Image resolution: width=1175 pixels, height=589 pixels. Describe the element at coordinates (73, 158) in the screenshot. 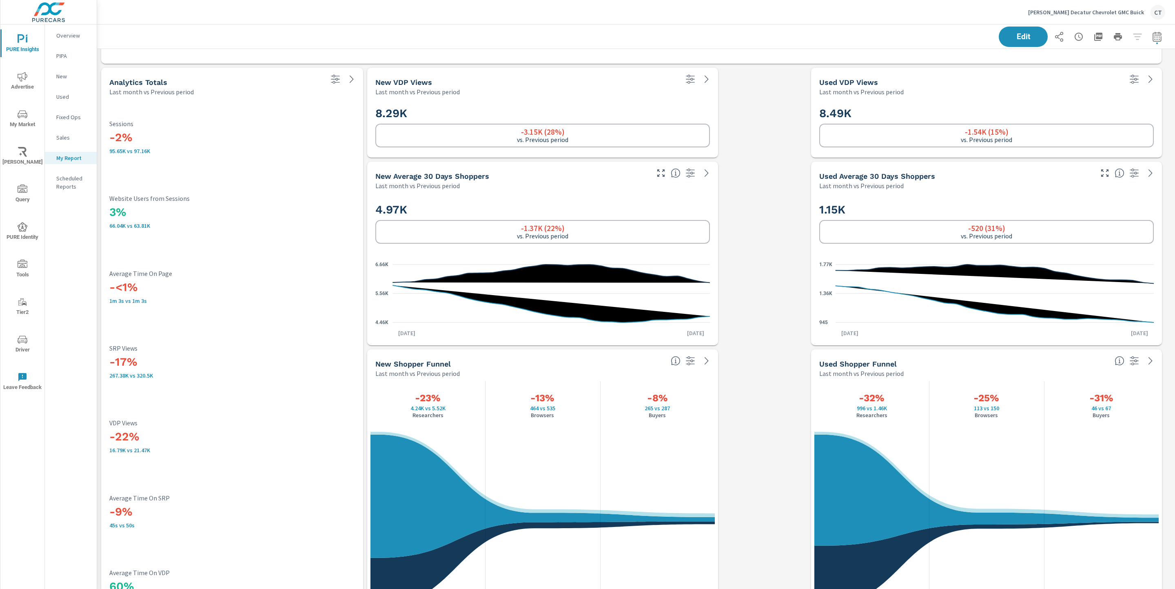

I see `p: My Report` at that location.